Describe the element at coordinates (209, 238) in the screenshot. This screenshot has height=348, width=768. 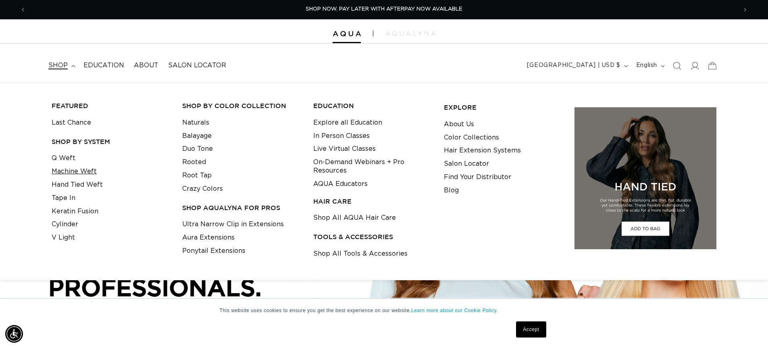
I see `a: Aura Extensions` at that location.